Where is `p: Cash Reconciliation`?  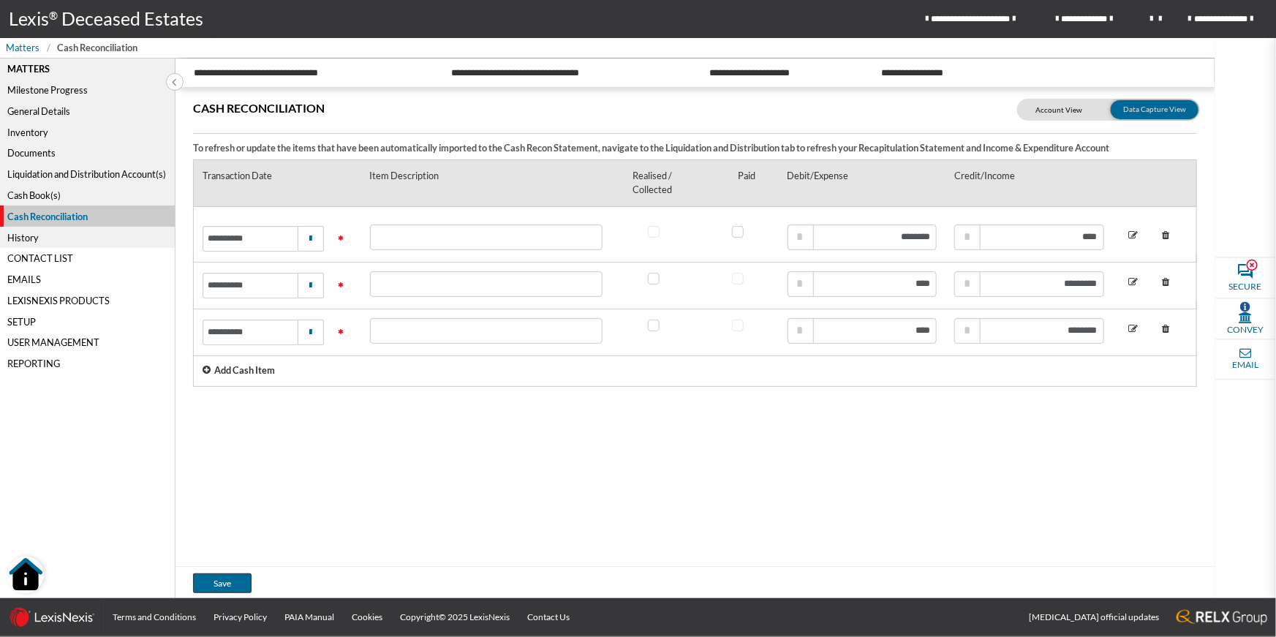
p: Cash Reconciliation is located at coordinates (565, 108).